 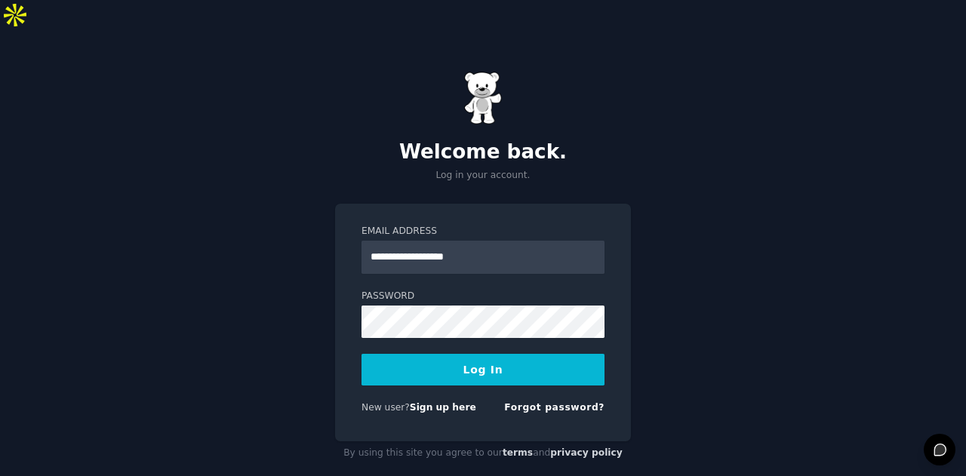 What do you see at coordinates (483, 296) in the screenshot?
I see `label: Password` at bounding box center [483, 296].